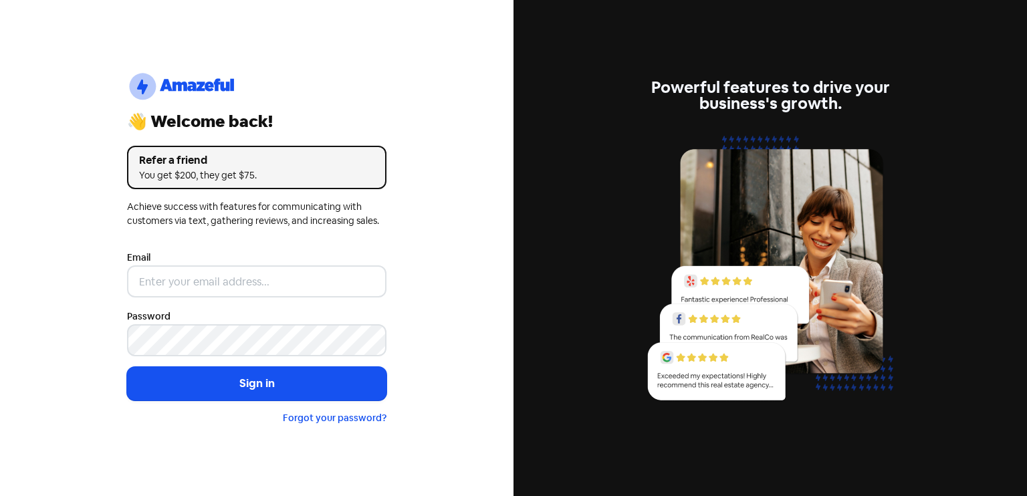  What do you see at coordinates (257, 281) in the screenshot?
I see `input: Enter your email address...` at bounding box center [257, 281].